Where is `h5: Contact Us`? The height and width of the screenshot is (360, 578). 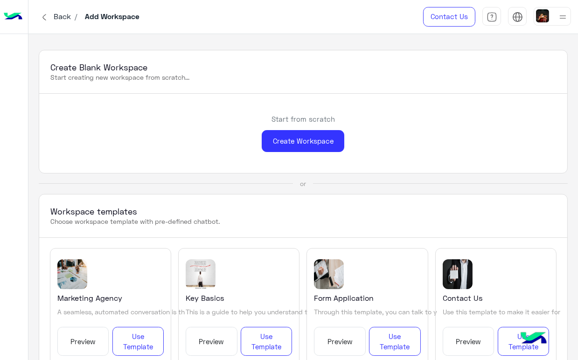
h5: Contact Us is located at coordinates (463, 298).